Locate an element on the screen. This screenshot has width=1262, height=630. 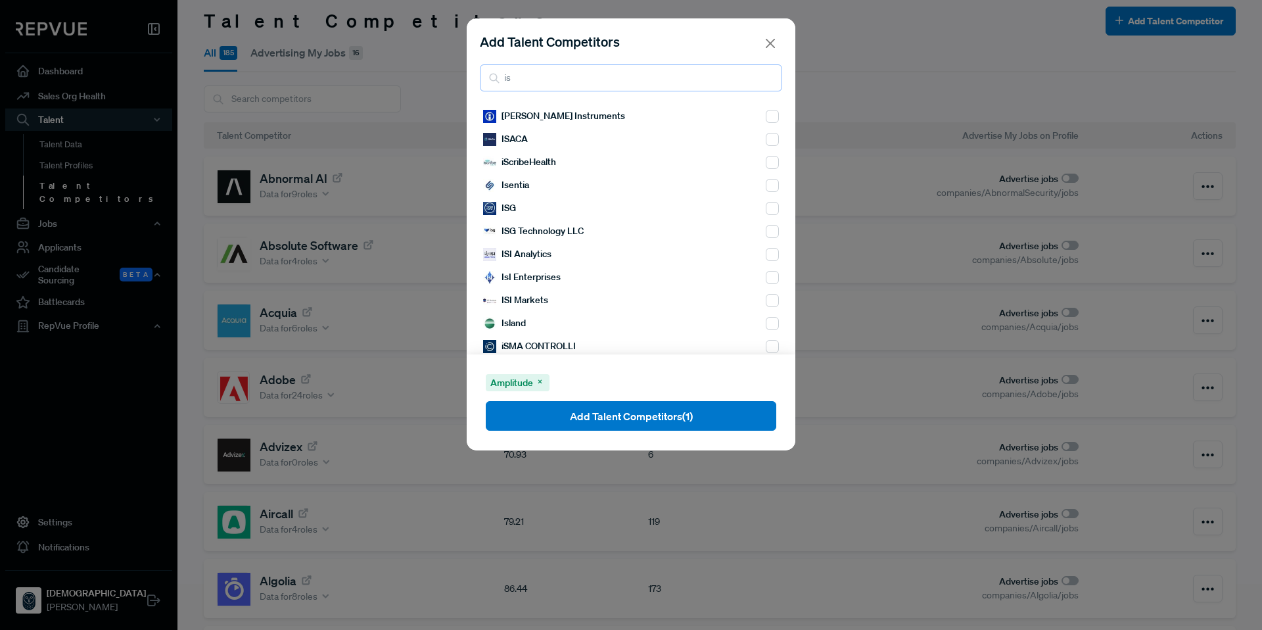
span: IsI Enterprises is located at coordinates (531, 277).